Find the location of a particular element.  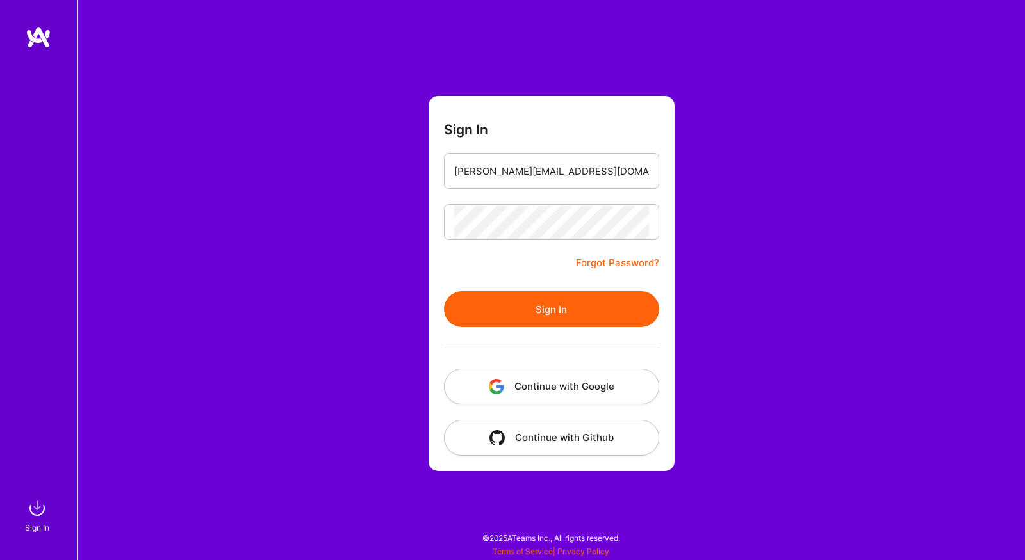

a: sign inSign In is located at coordinates (38, 515).